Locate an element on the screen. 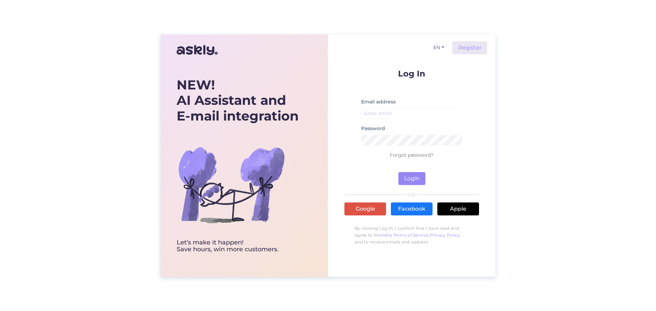  b: NEW! is located at coordinates (196, 85).